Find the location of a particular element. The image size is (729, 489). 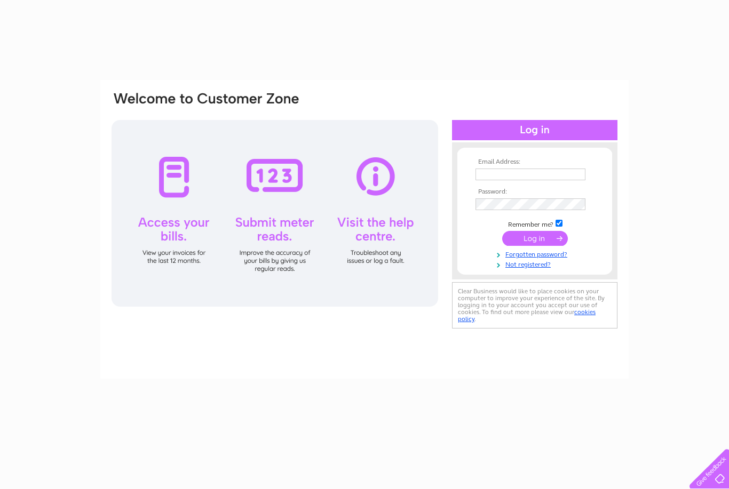

div: Clear Business would like to place cookies on your computer to improve your experience of the sit... is located at coordinates (535, 305).